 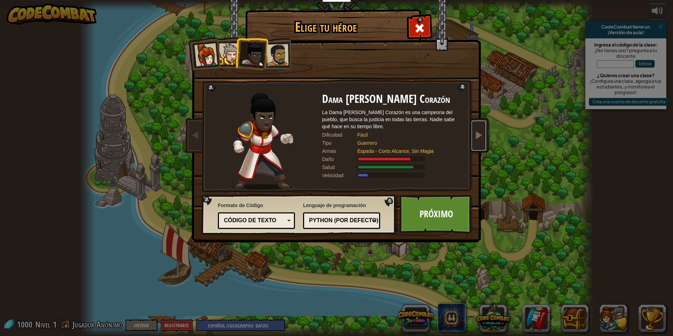 I want to click on li: Alejandro el Duelista, so click(x=275, y=54).